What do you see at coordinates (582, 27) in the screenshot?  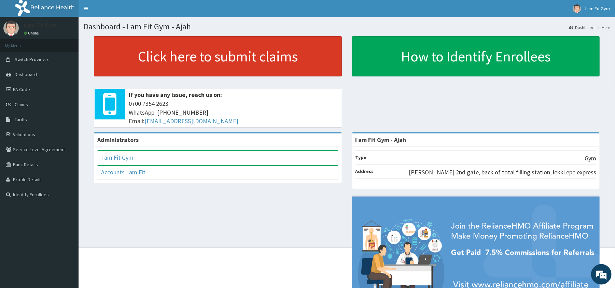 I see `a: Dashboard` at bounding box center [582, 27].